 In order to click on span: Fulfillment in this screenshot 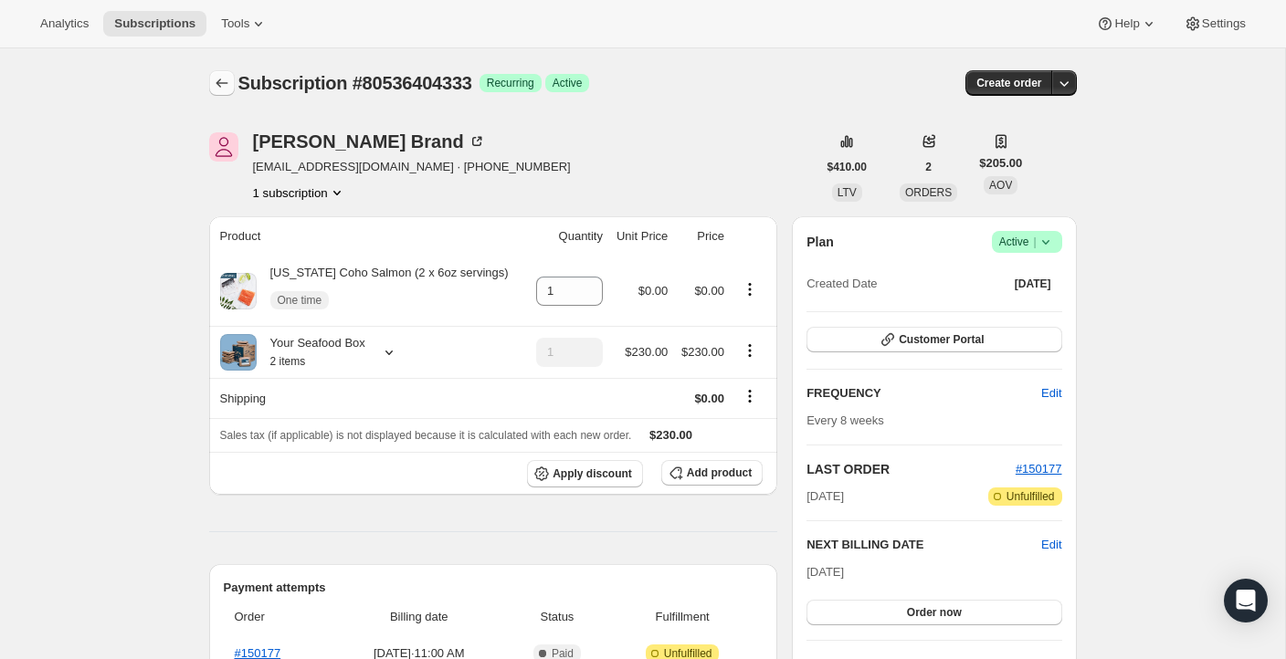, I will do `click(682, 617)`.